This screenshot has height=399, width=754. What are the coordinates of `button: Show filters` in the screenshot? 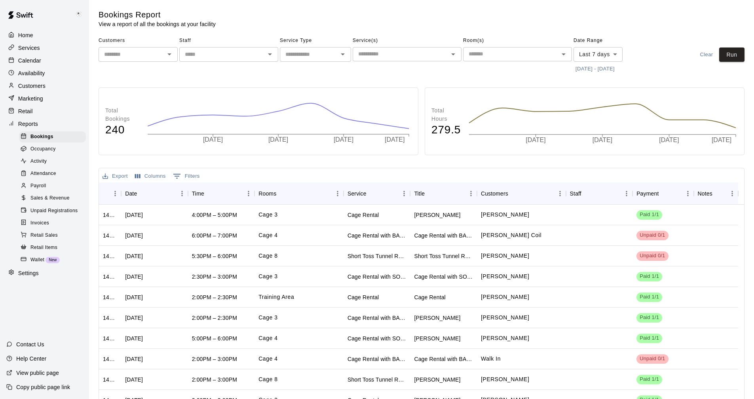 It's located at (186, 176).